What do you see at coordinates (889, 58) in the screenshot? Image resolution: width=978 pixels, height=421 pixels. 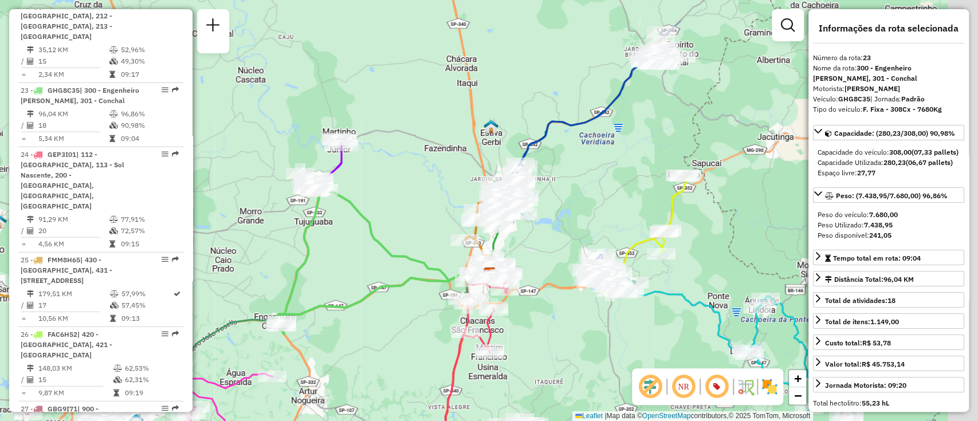 I see `div: Número da rota:` at bounding box center [889, 58].